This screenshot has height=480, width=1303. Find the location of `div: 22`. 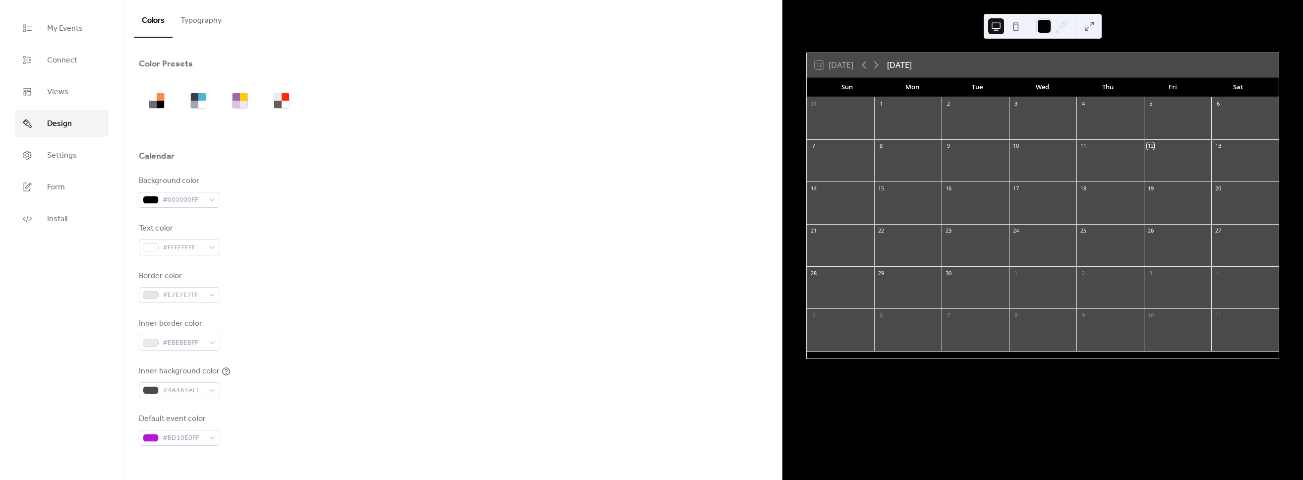

div: 22 is located at coordinates (880, 231).